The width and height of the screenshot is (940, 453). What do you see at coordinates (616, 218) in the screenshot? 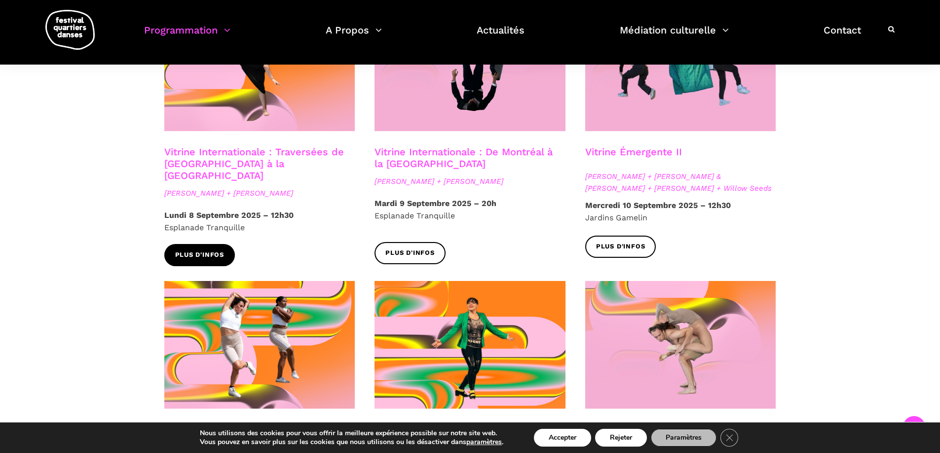
I see `span: Jardins Gamelin` at bounding box center [616, 218].